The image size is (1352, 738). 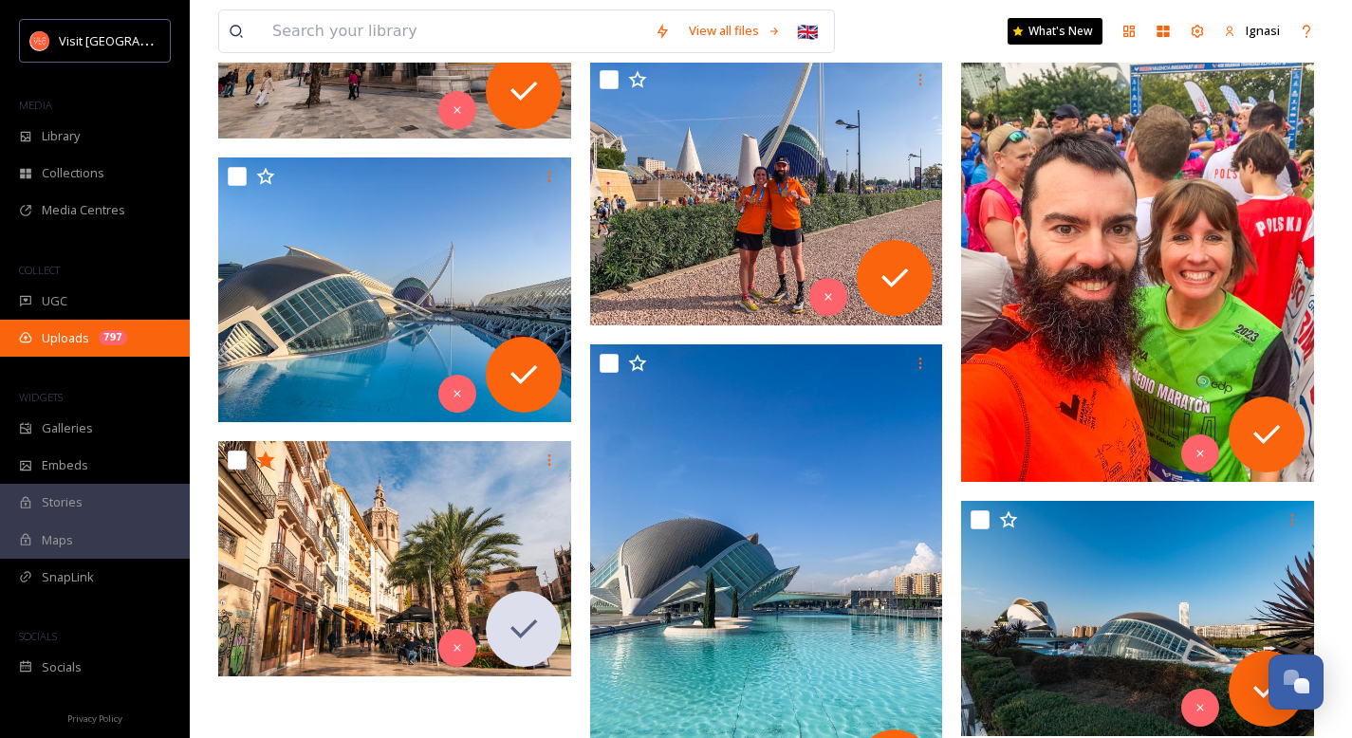 What do you see at coordinates (1138, 247) in the screenshot?
I see `img: ext_1736184529.424381_info@viaggiacorrisogna.it-valencia-13.jpg` at bounding box center [1138, 247].